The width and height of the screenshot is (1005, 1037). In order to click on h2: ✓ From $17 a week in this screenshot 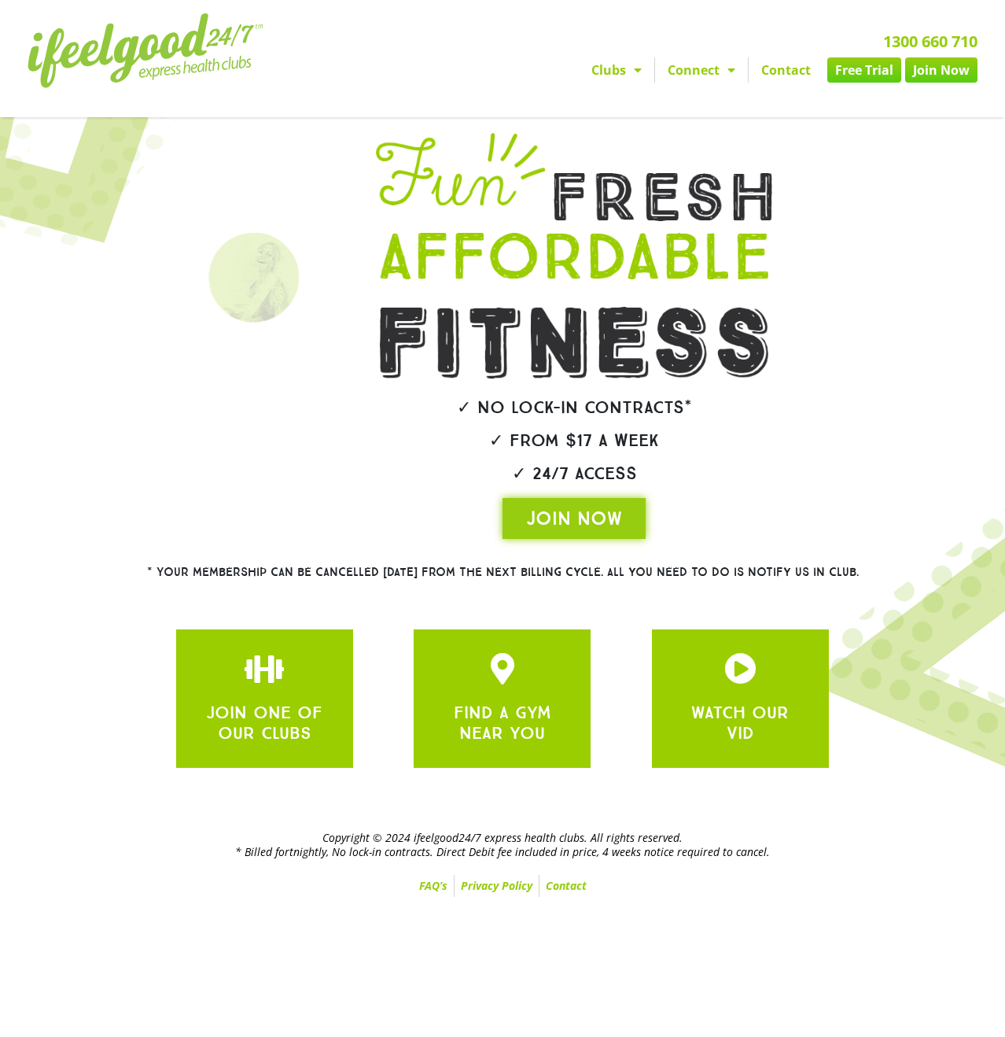, I will do `click(574, 440)`.